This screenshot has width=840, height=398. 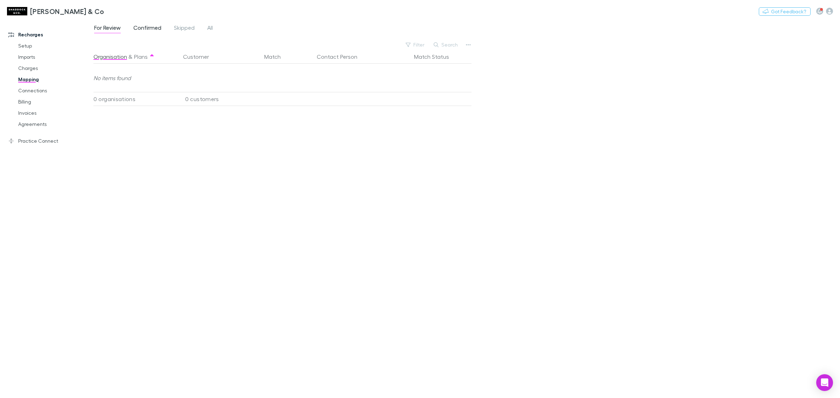 I want to click on button: Plans, so click(x=141, y=57).